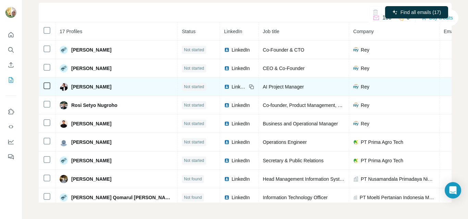 This screenshot has width=468, height=219. What do you see at coordinates (11, 80) in the screenshot?
I see `button: My lists` at bounding box center [11, 80].